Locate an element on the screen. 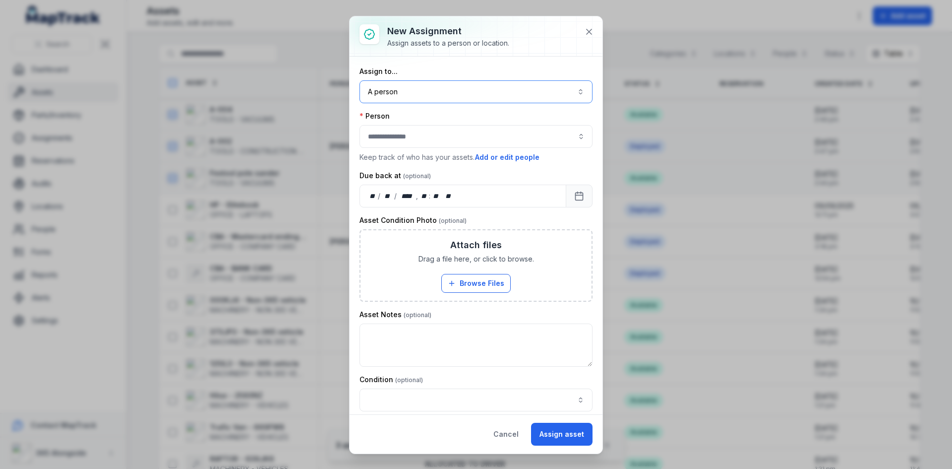 The width and height of the screenshot is (952, 469). label: Assign to... is located at coordinates (378, 71).